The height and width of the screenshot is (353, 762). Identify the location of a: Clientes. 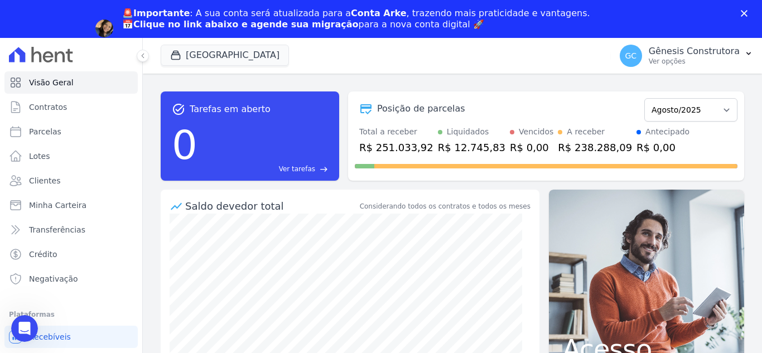
(71, 181).